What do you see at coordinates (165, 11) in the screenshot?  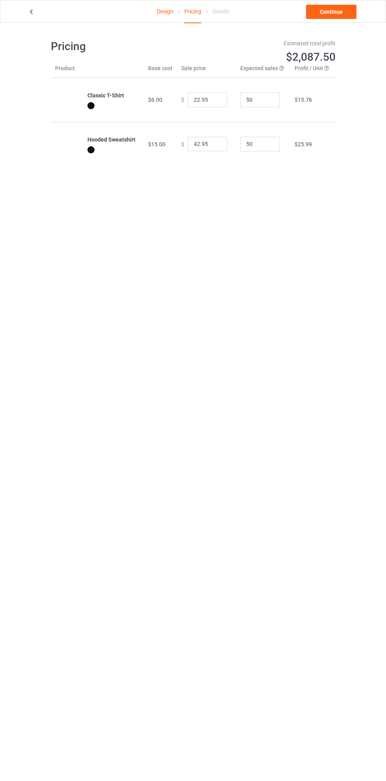 I see `a: Design` at bounding box center [165, 11].